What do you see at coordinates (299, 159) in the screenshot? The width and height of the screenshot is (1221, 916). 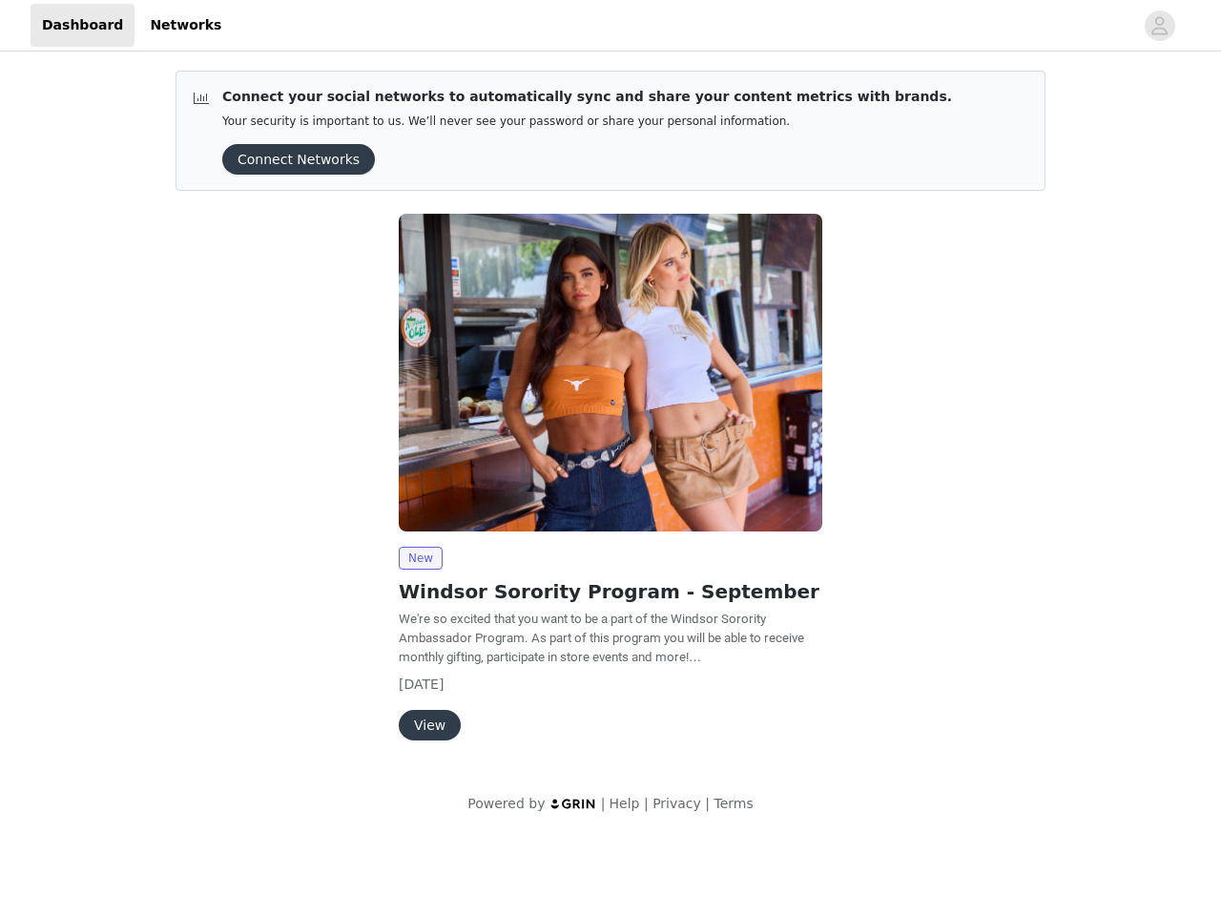 I see `button: Connect Networks` at bounding box center [299, 159].